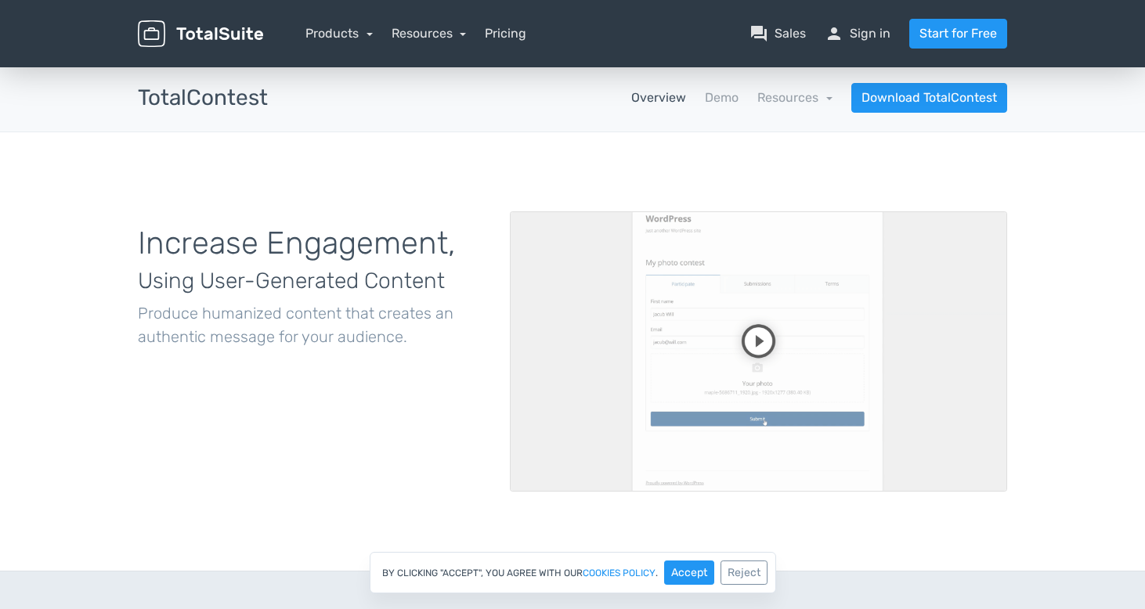  I want to click on p: Produce humanized content that creates an authentic message for your audience., so click(312, 325).